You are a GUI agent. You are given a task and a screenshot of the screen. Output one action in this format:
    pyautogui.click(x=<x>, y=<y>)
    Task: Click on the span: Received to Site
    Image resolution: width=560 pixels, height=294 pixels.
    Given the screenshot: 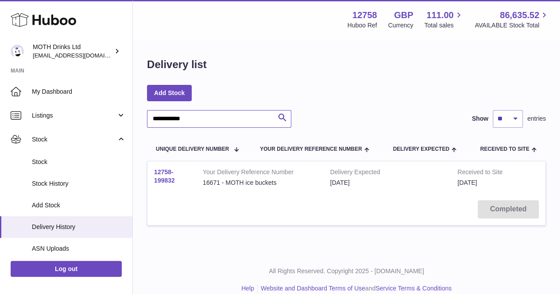 What is the action you would take?
    pyautogui.click(x=505, y=149)
    